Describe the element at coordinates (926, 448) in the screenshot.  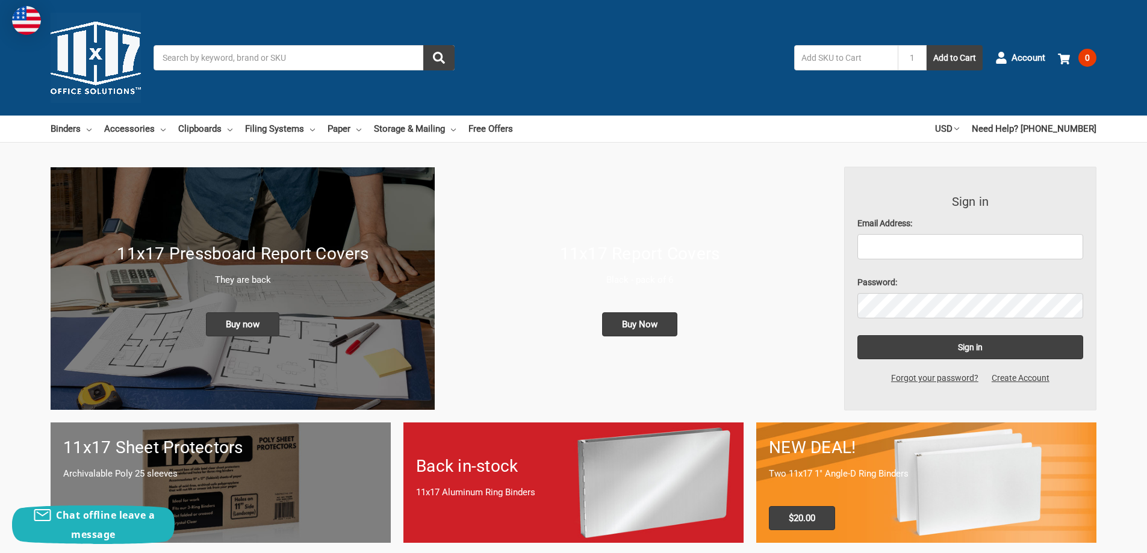
I see `h1: NEW DEAL!` at that location.